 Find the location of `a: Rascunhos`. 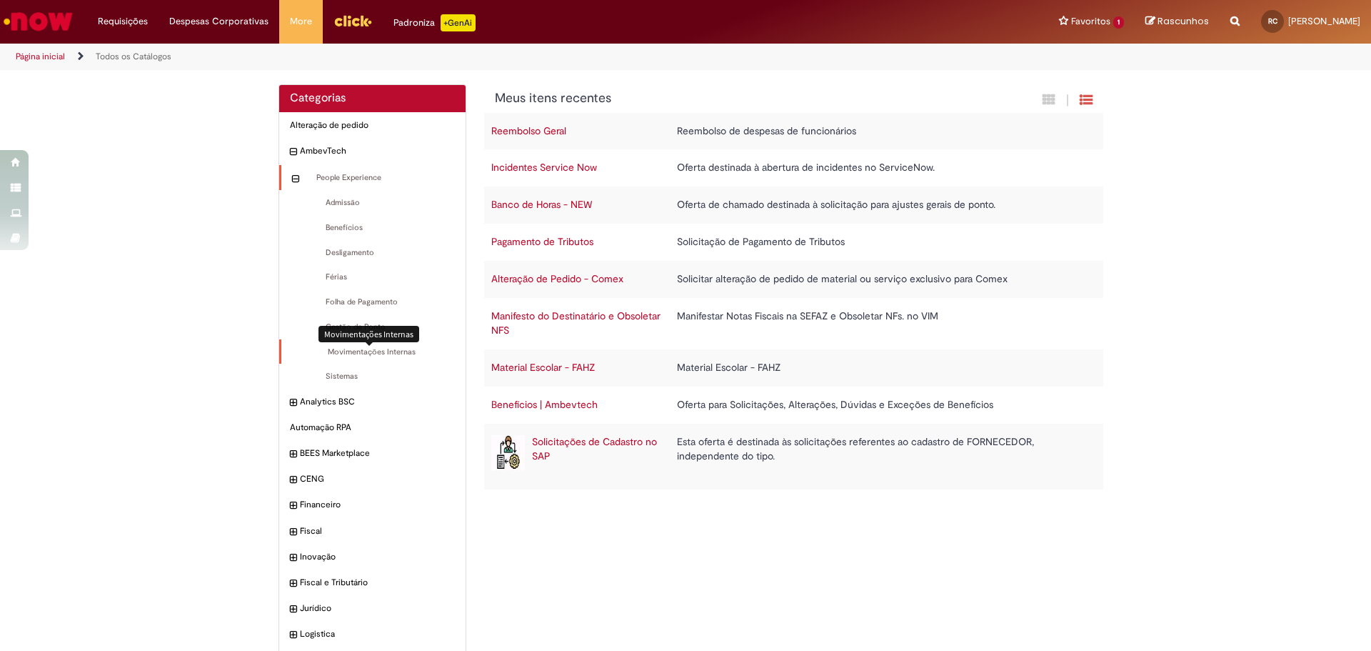

a: Rascunhos is located at coordinates (1177, 21).